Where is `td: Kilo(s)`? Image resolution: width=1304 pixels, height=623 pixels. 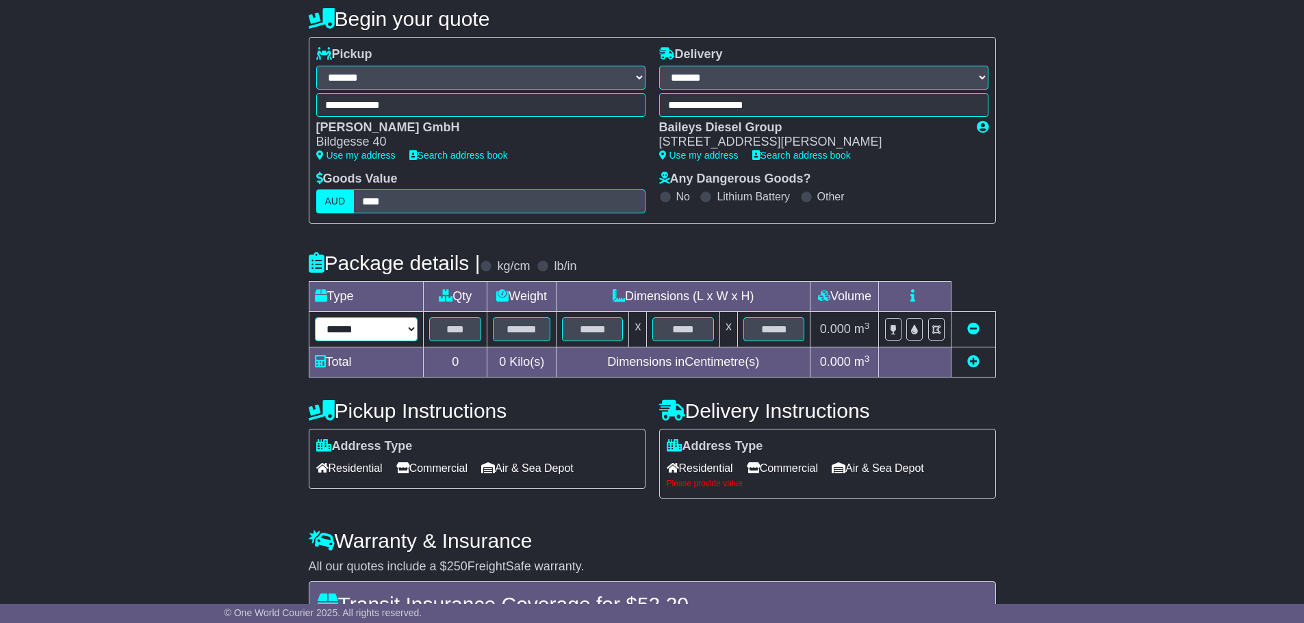
td: Kilo(s) is located at coordinates (522, 363).